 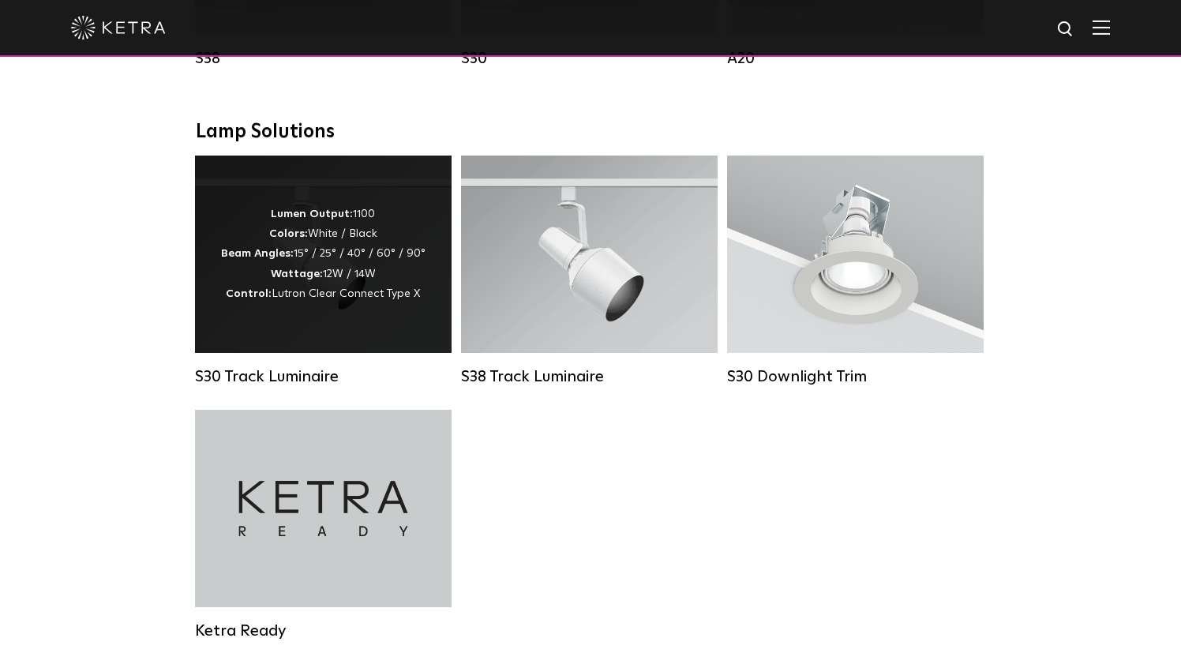 What do you see at coordinates (1066, 29) in the screenshot?
I see `img: search icon` at bounding box center [1066, 29].